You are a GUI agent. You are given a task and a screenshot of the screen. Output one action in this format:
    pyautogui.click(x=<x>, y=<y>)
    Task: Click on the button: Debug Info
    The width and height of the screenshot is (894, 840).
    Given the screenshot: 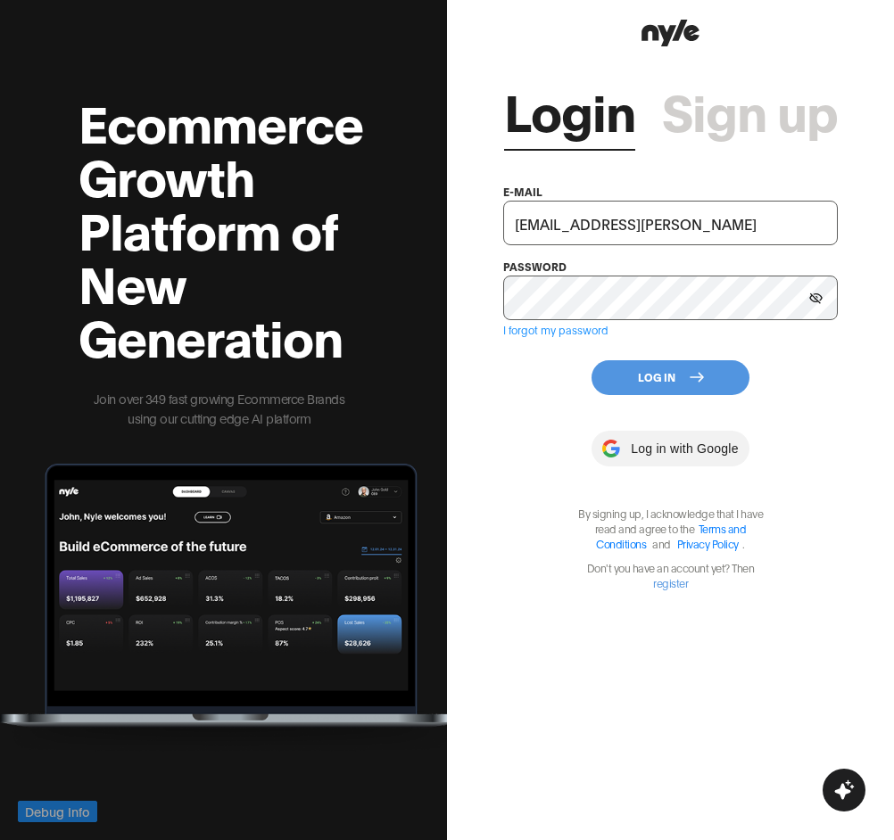 What is the action you would take?
    pyautogui.click(x=57, y=812)
    